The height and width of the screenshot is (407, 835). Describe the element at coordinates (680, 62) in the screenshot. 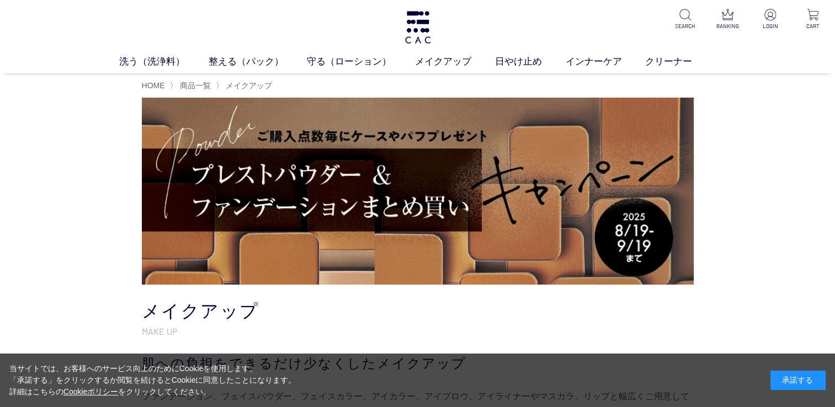

I see `a: クリーナー` at that location.